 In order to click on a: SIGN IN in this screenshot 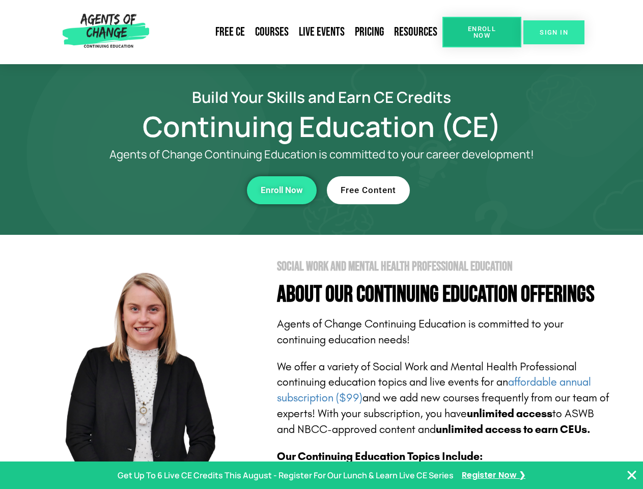, I will do `click(554, 32)`.